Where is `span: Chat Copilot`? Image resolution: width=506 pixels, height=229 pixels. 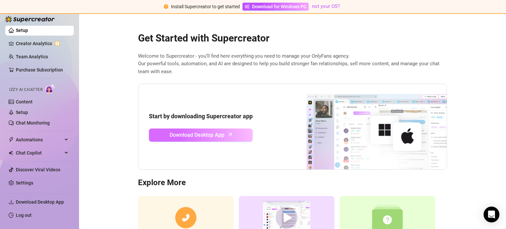 span: Chat Copilot is located at coordinates (39, 153).